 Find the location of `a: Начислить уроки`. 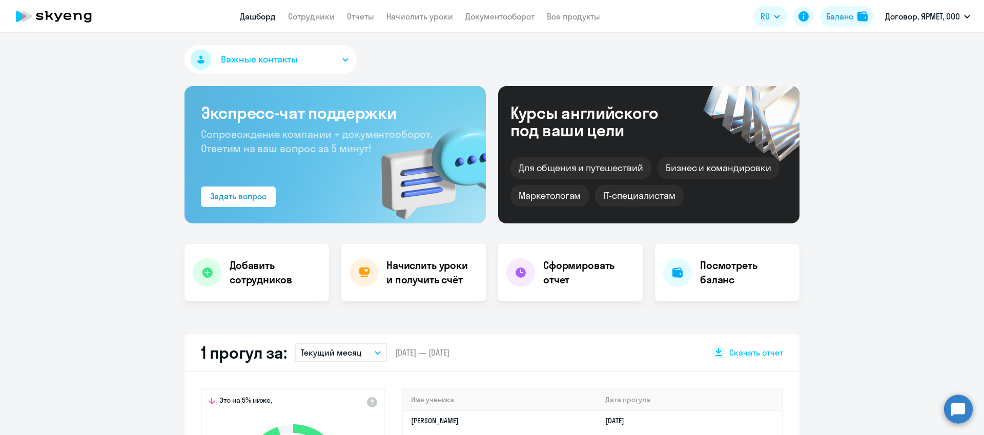

a: Начислить уроки is located at coordinates (420, 16).